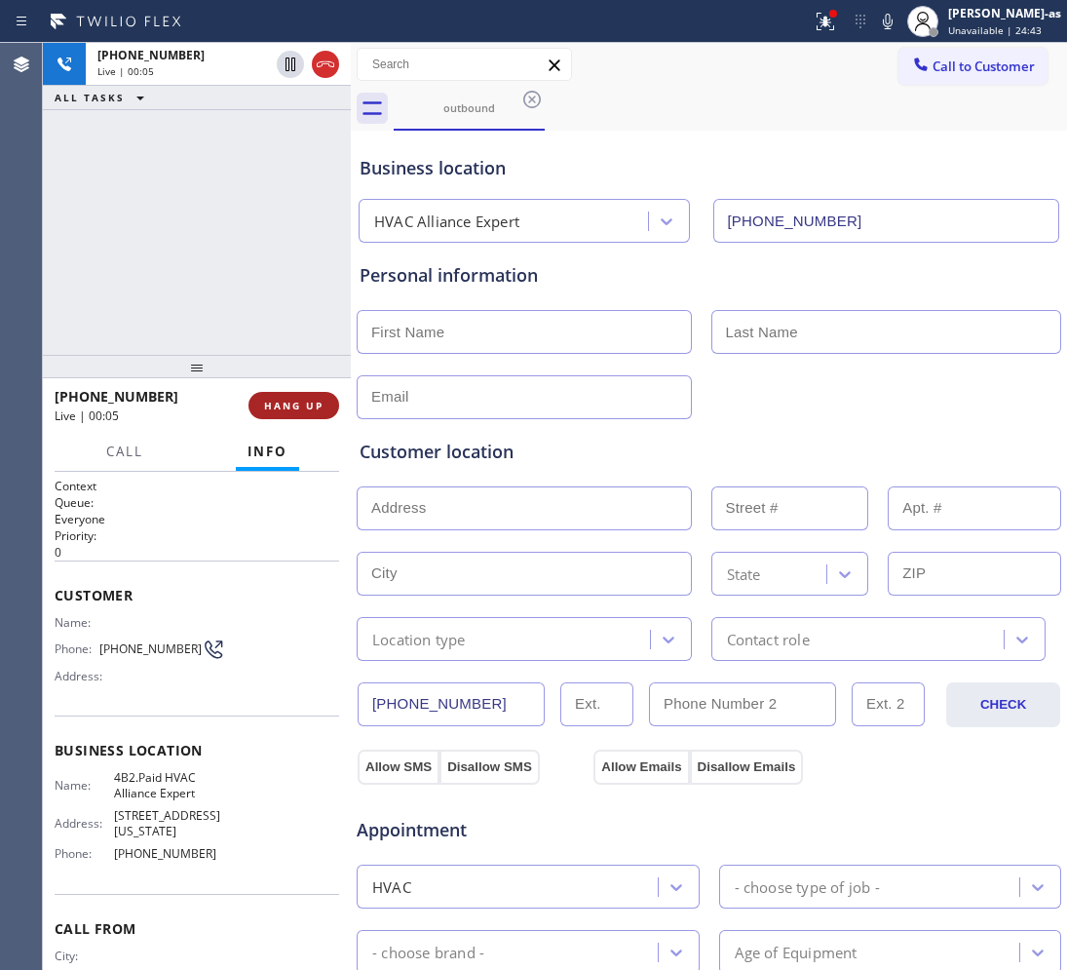 The height and width of the screenshot is (970, 1067). I want to click on div: Contact role, so click(768, 638).